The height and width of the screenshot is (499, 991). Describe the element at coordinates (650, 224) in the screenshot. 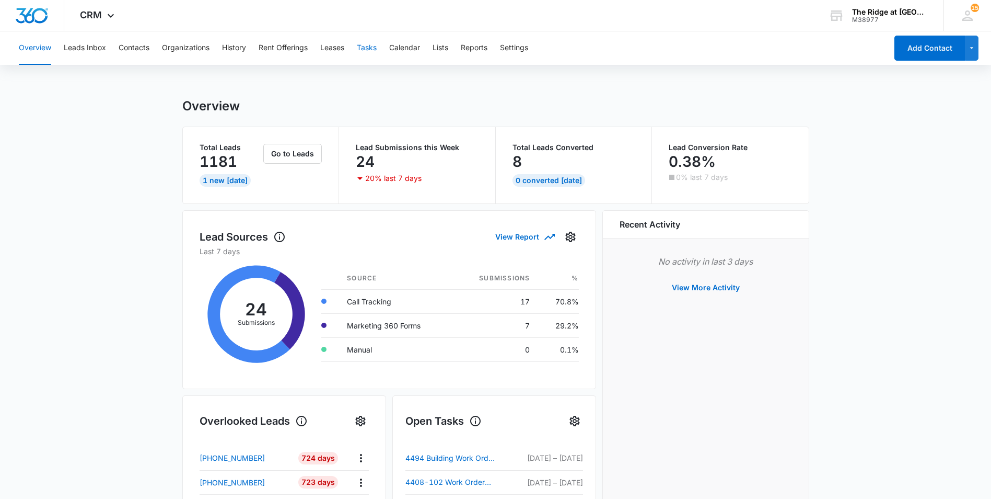

I see `h6: Recent Activity` at that location.